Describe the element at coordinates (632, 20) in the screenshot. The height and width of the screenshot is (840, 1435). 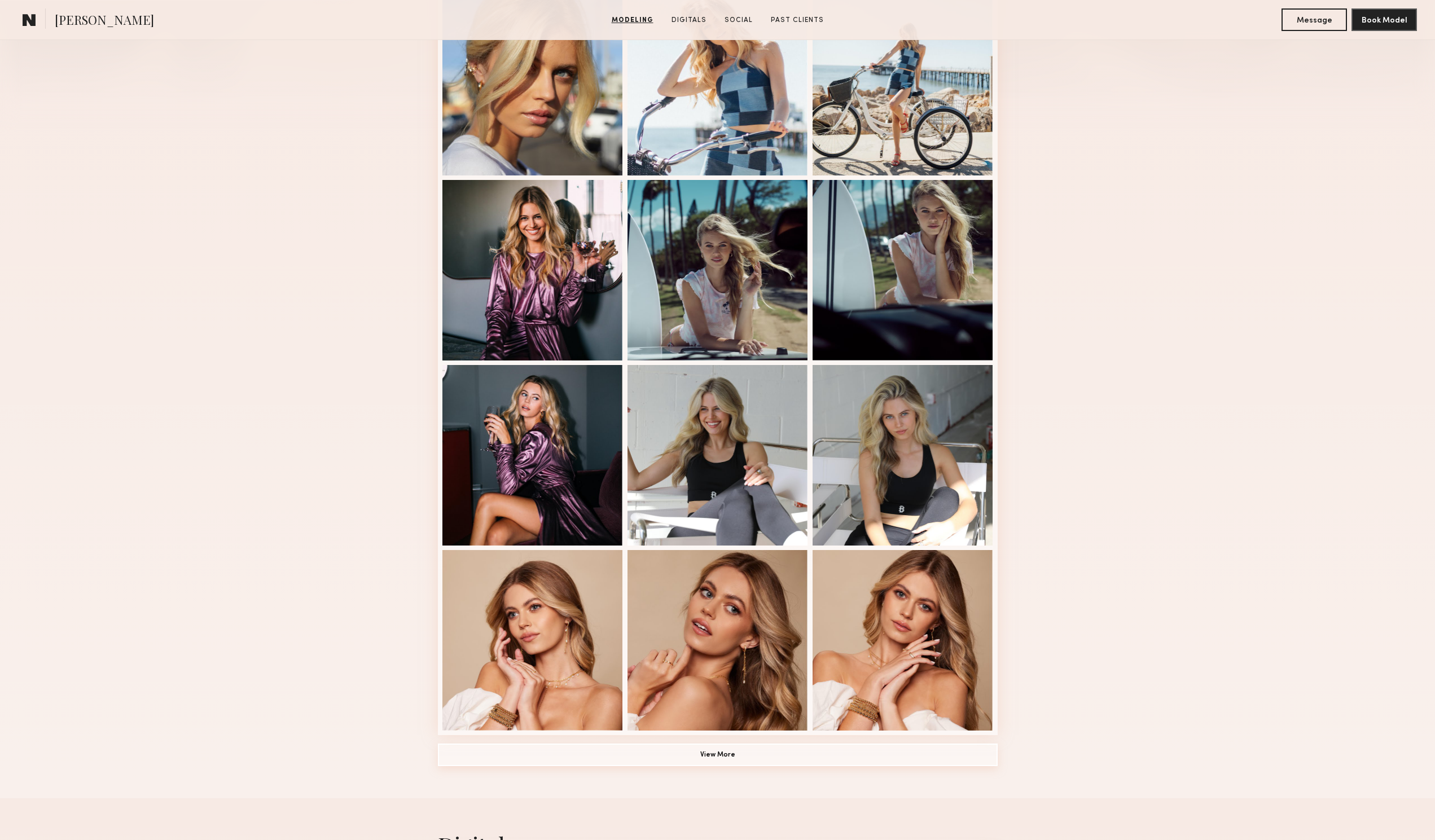
I see `a: Modeling` at that location.